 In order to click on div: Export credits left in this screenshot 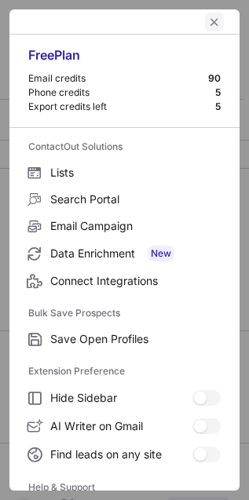, I will do `click(122, 107)`.